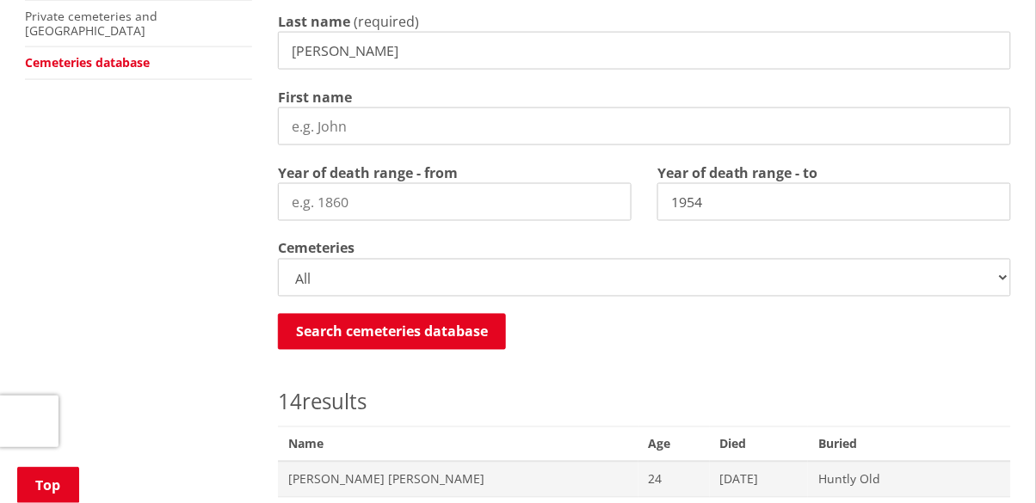 The width and height of the screenshot is (1036, 503). Describe the element at coordinates (909, 480) in the screenshot. I see `span: Huntly Old` at that location.